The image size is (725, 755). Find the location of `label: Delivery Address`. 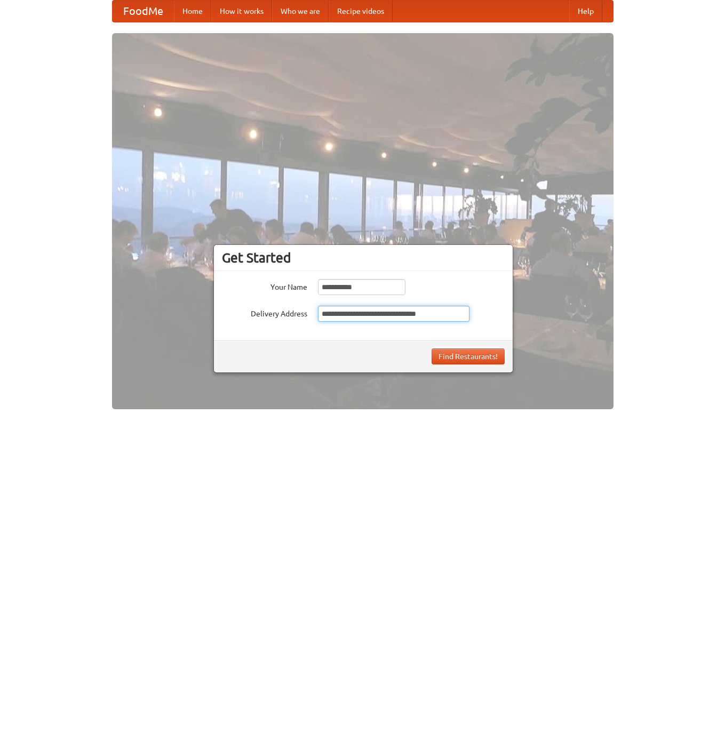

label: Delivery Address is located at coordinates (265, 312).